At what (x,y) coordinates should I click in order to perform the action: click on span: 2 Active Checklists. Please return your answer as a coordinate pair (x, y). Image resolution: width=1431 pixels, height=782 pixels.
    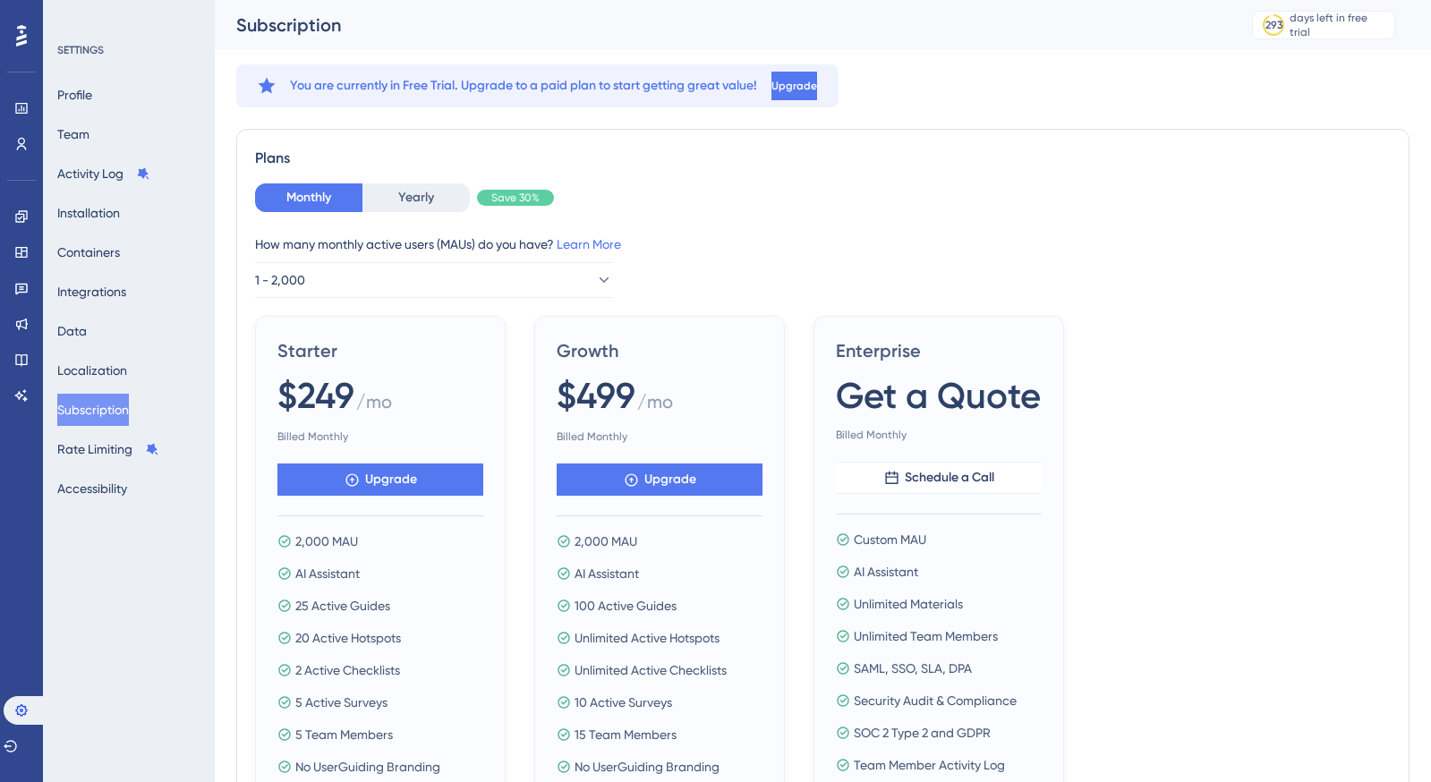
    Looking at the image, I should click on (347, 671).